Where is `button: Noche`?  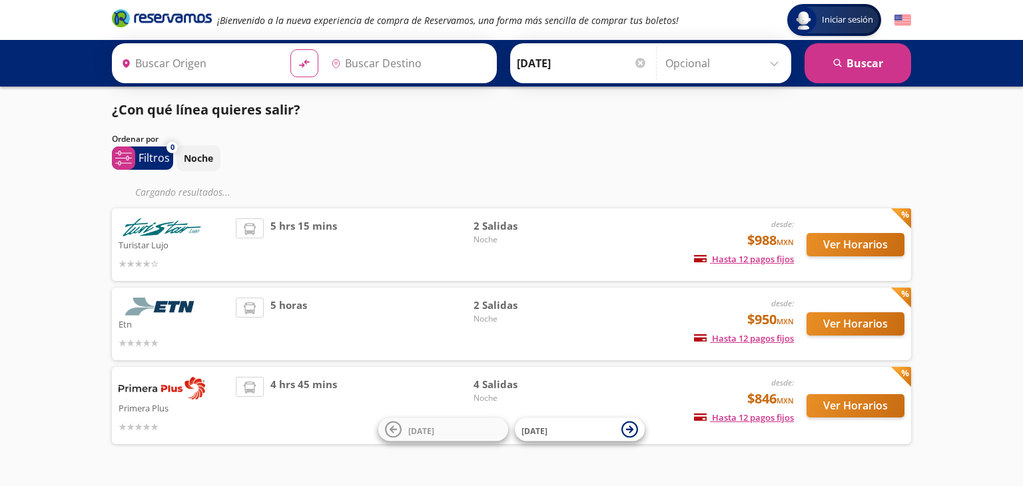
button: Noche is located at coordinates (198, 158).